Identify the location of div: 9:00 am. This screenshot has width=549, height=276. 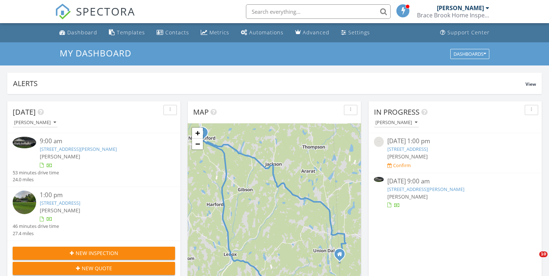
(101, 141).